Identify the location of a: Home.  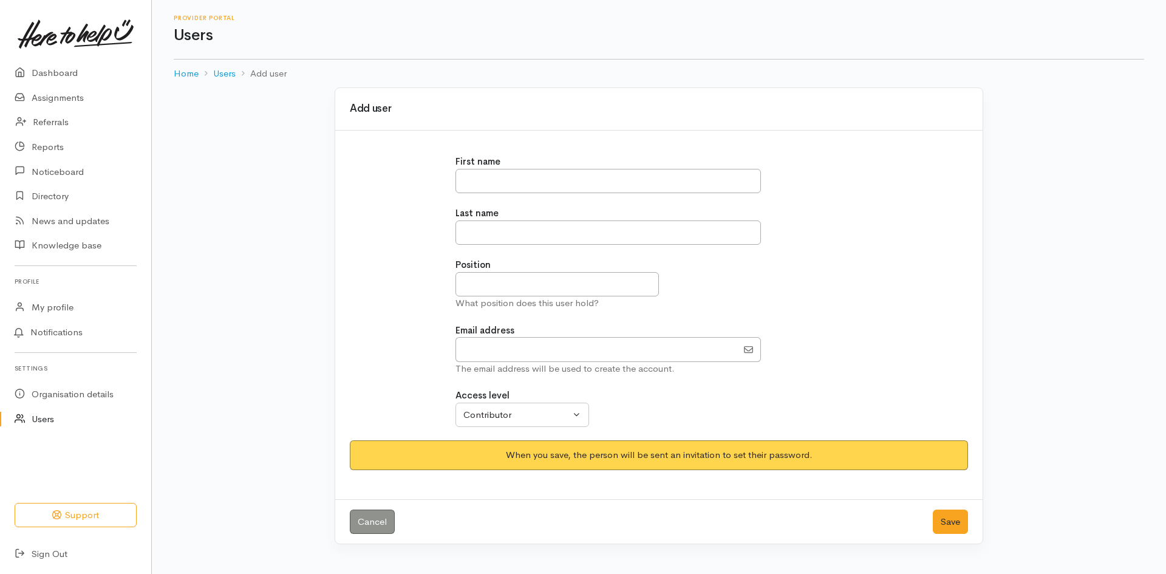
(186, 73).